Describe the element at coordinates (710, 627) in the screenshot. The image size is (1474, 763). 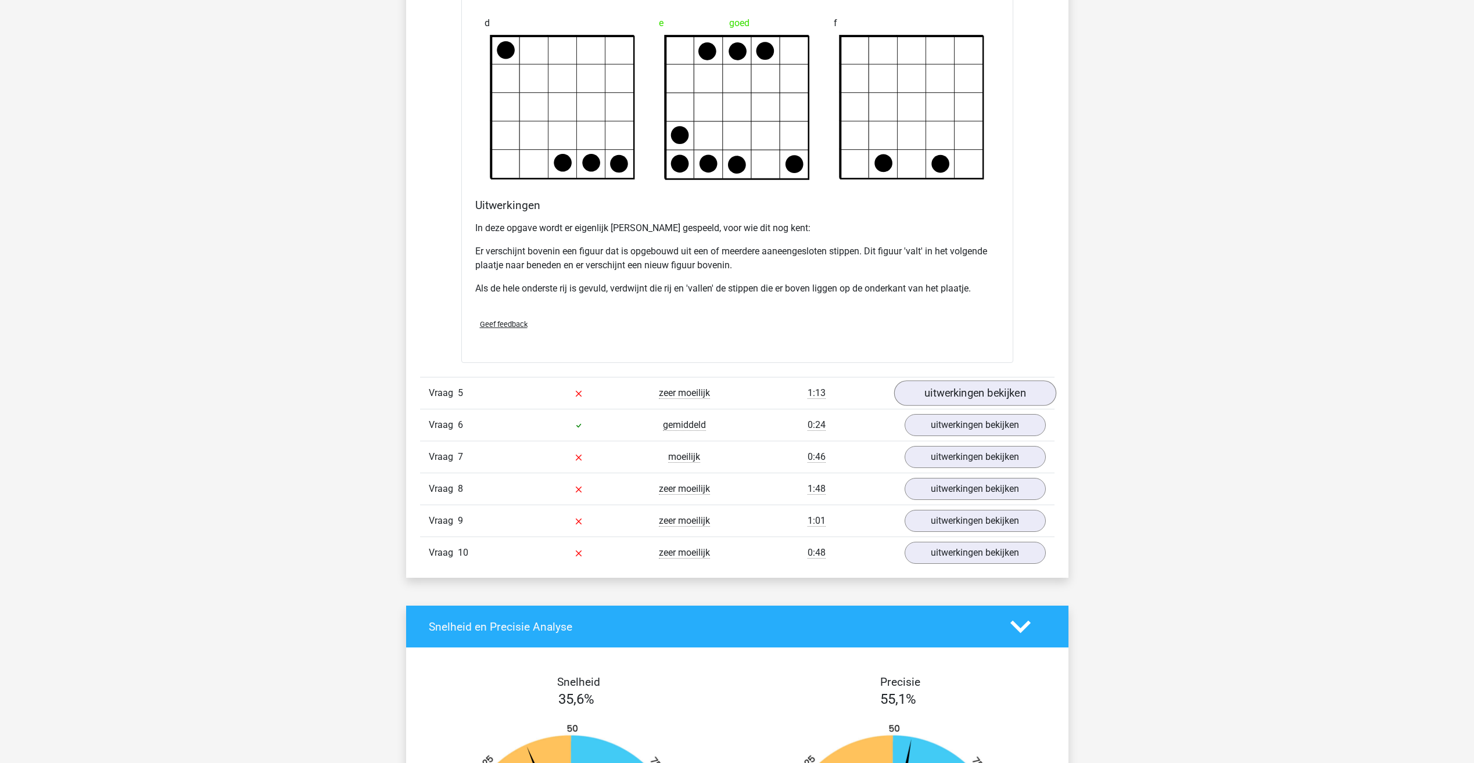
I see `h4: Snelheid en Precisie Analyse` at that location.